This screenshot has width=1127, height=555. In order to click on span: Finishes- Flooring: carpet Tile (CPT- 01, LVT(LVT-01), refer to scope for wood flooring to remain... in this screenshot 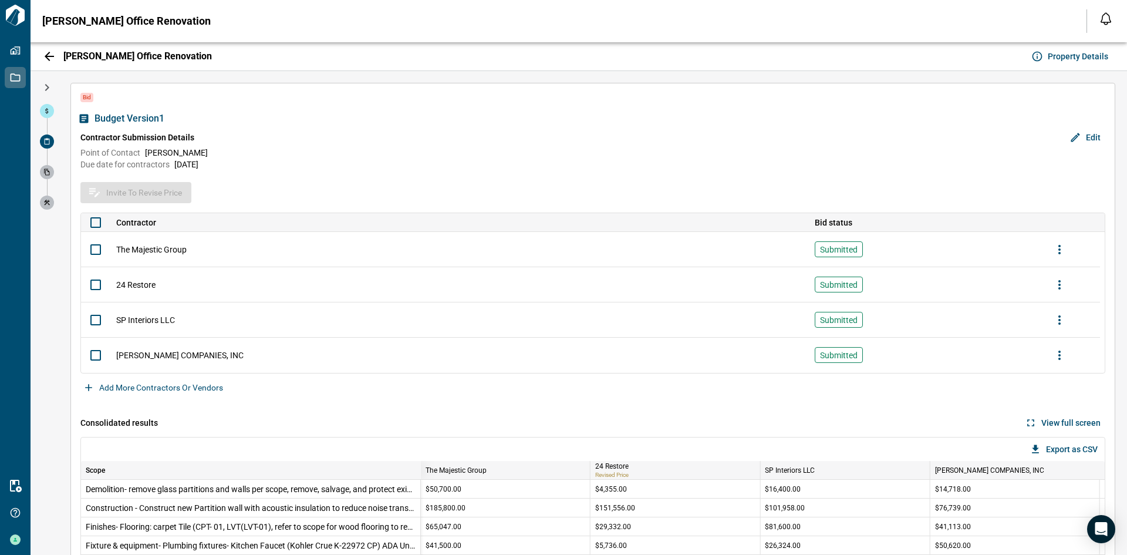, I will do `click(251, 527)`.